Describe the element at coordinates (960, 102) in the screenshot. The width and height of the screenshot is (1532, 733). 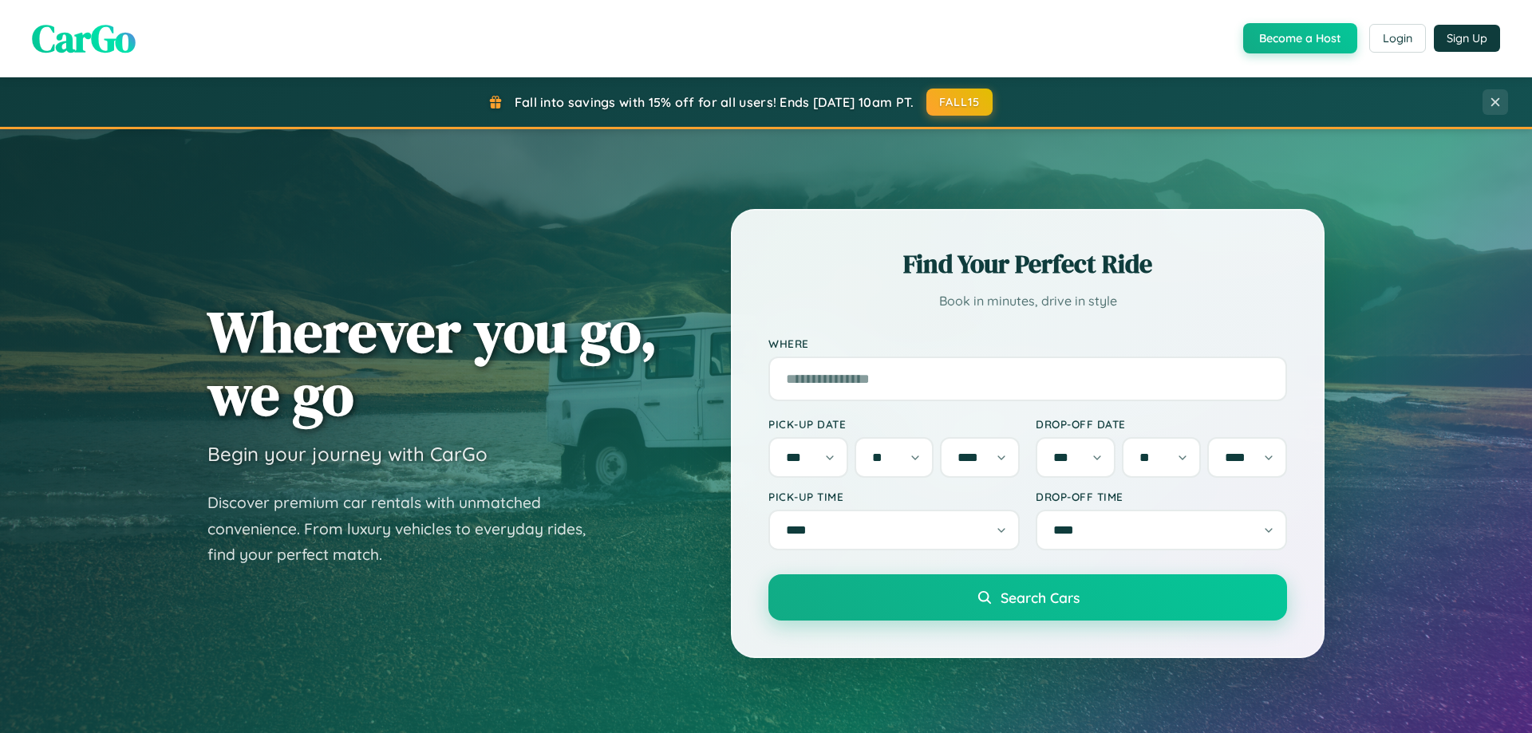
I see `button: FALL15` at that location.